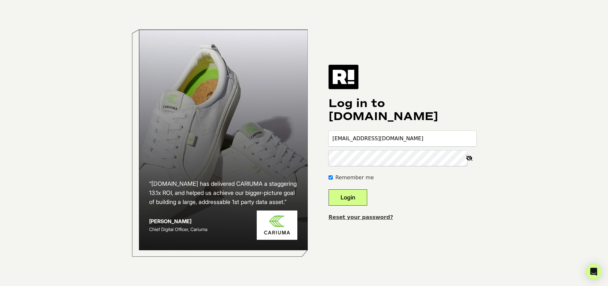 The height and width of the screenshot is (286, 608). What do you see at coordinates (361, 217) in the screenshot?
I see `a: Reset your password?` at bounding box center [361, 217].